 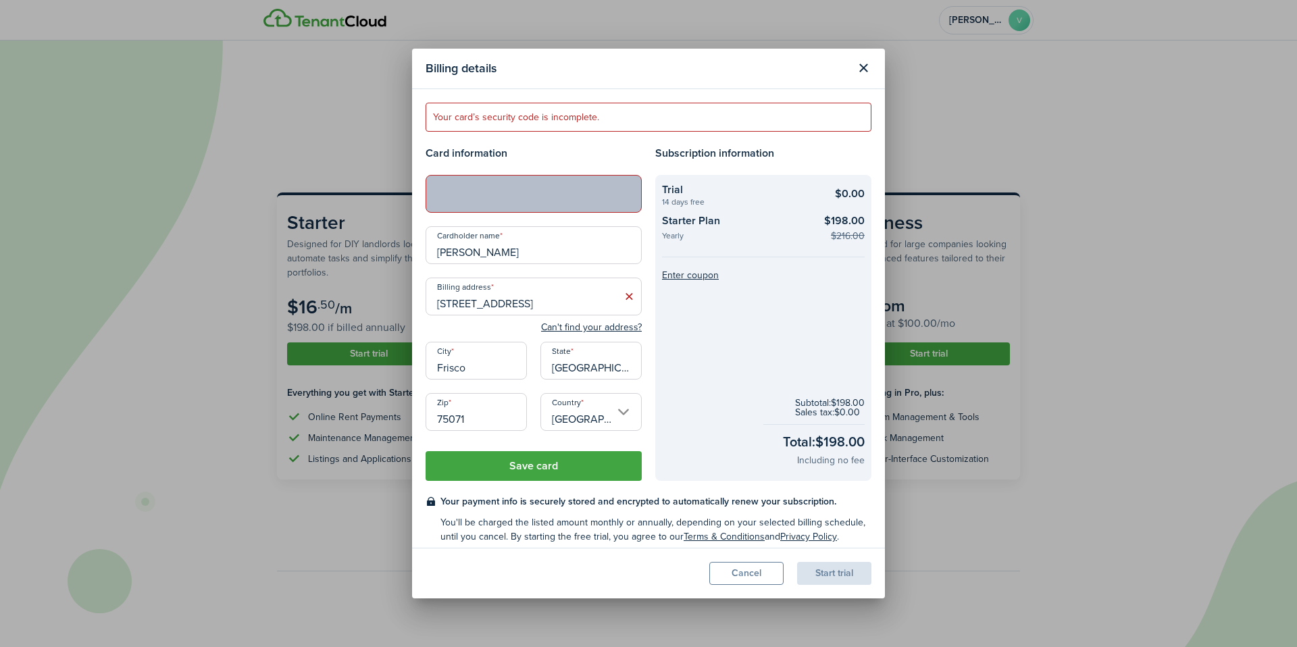 What do you see at coordinates (637, 68) in the screenshot?
I see `modal-title: Billing details` at bounding box center [637, 68].